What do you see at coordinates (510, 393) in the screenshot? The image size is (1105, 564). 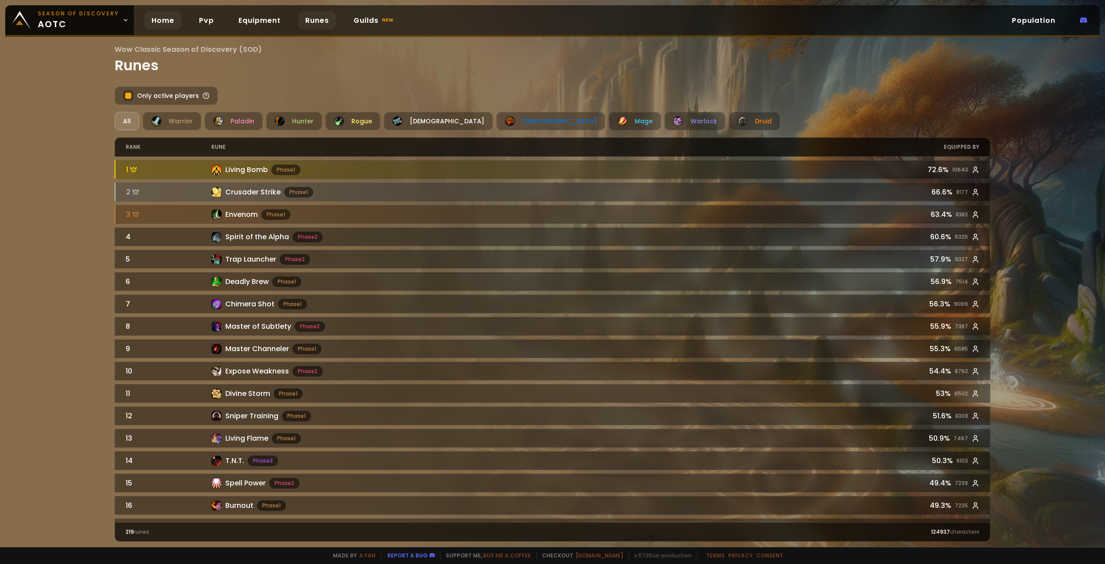 I see `div: Divine Storm` at bounding box center [510, 393].